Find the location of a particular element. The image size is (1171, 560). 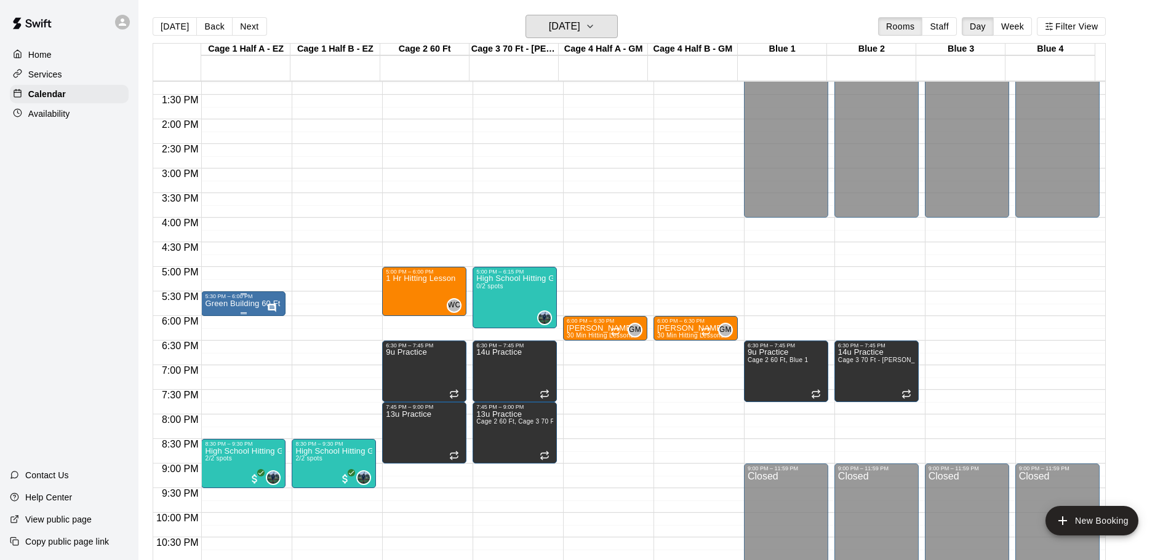

div: Blue 3 is located at coordinates (960, 49).